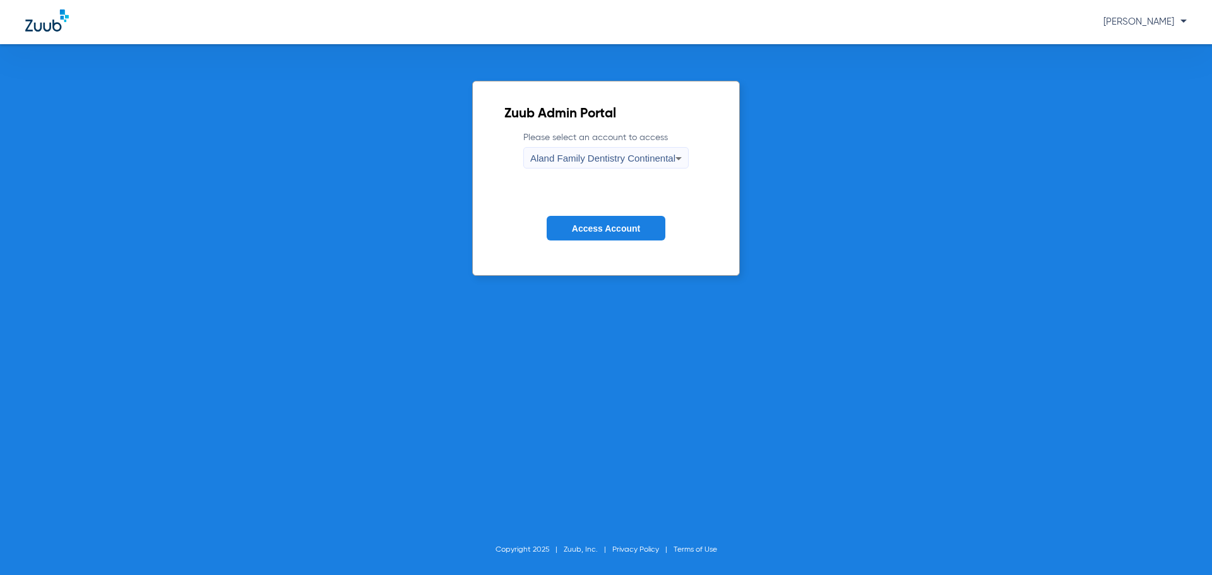 This screenshot has height=575, width=1212. Describe the element at coordinates (636, 550) in the screenshot. I see `a: Privacy Policy` at that location.